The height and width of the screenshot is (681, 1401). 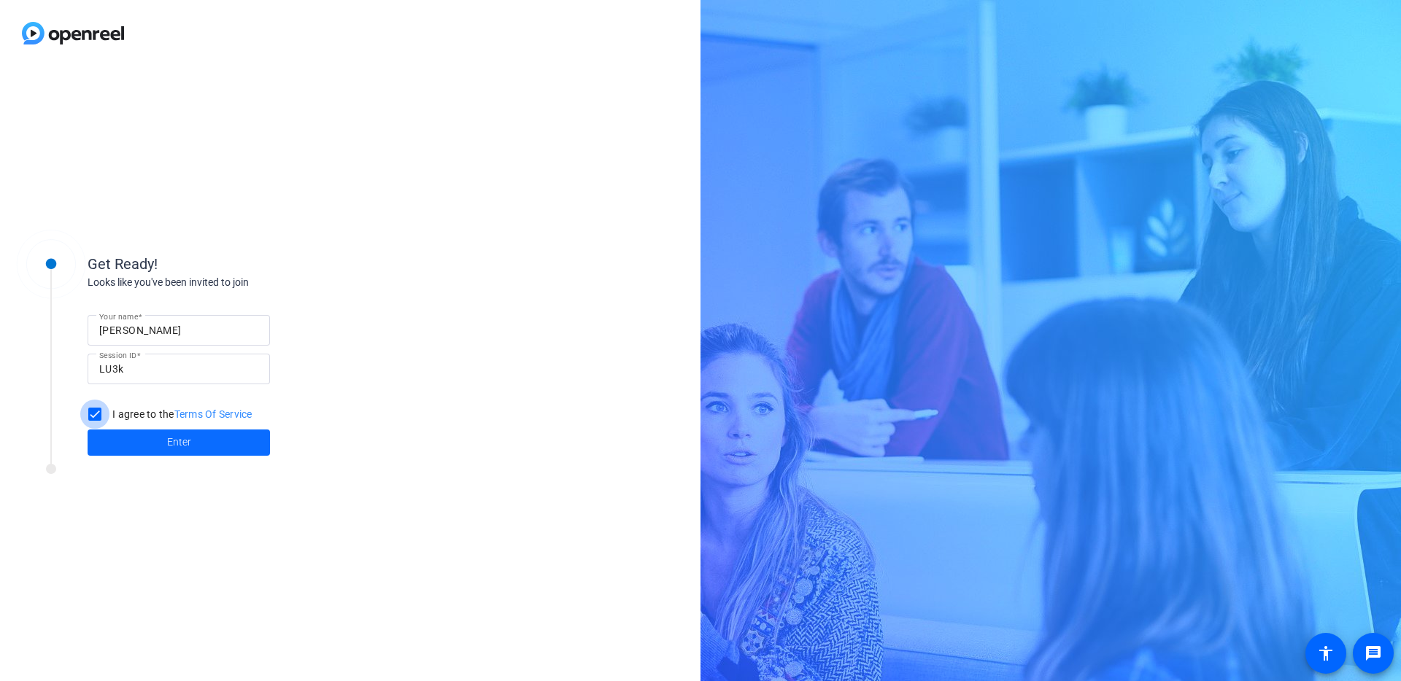 What do you see at coordinates (118, 317) in the screenshot?
I see `mat-label: Your name` at bounding box center [118, 317].